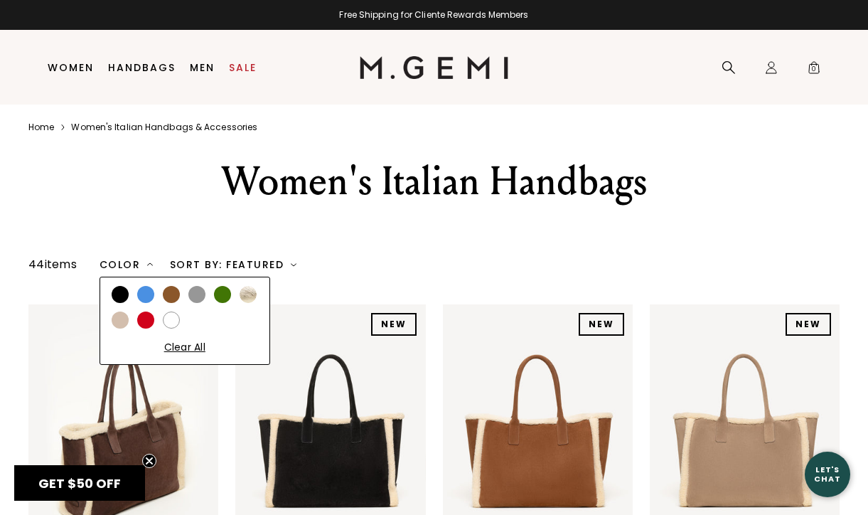 The width and height of the screenshot is (868, 515). I want to click on img: Metallic Swatch, so click(248, 294).